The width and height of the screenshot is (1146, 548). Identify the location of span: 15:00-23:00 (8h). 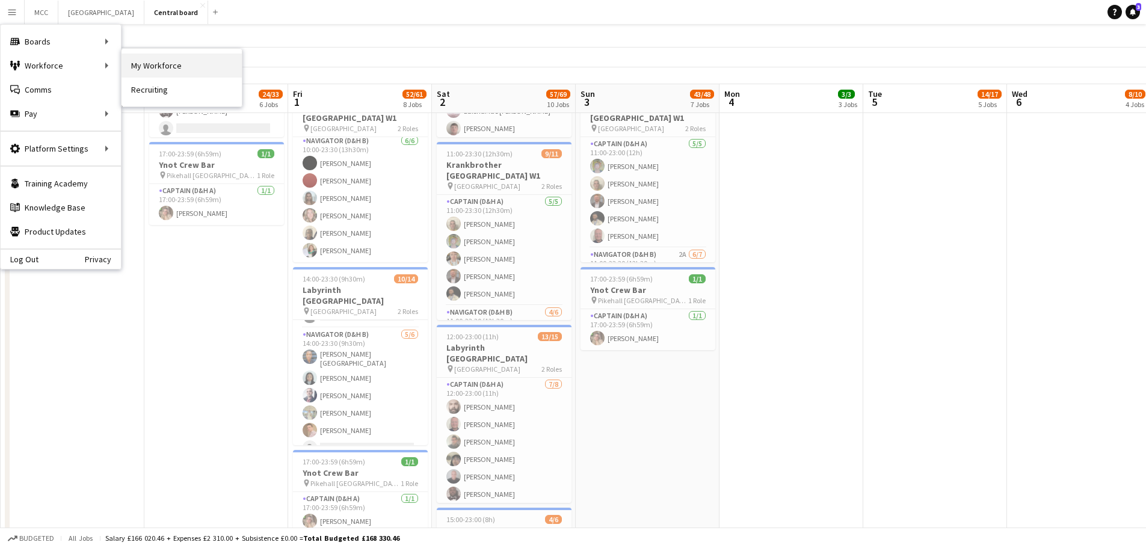
(470, 519).